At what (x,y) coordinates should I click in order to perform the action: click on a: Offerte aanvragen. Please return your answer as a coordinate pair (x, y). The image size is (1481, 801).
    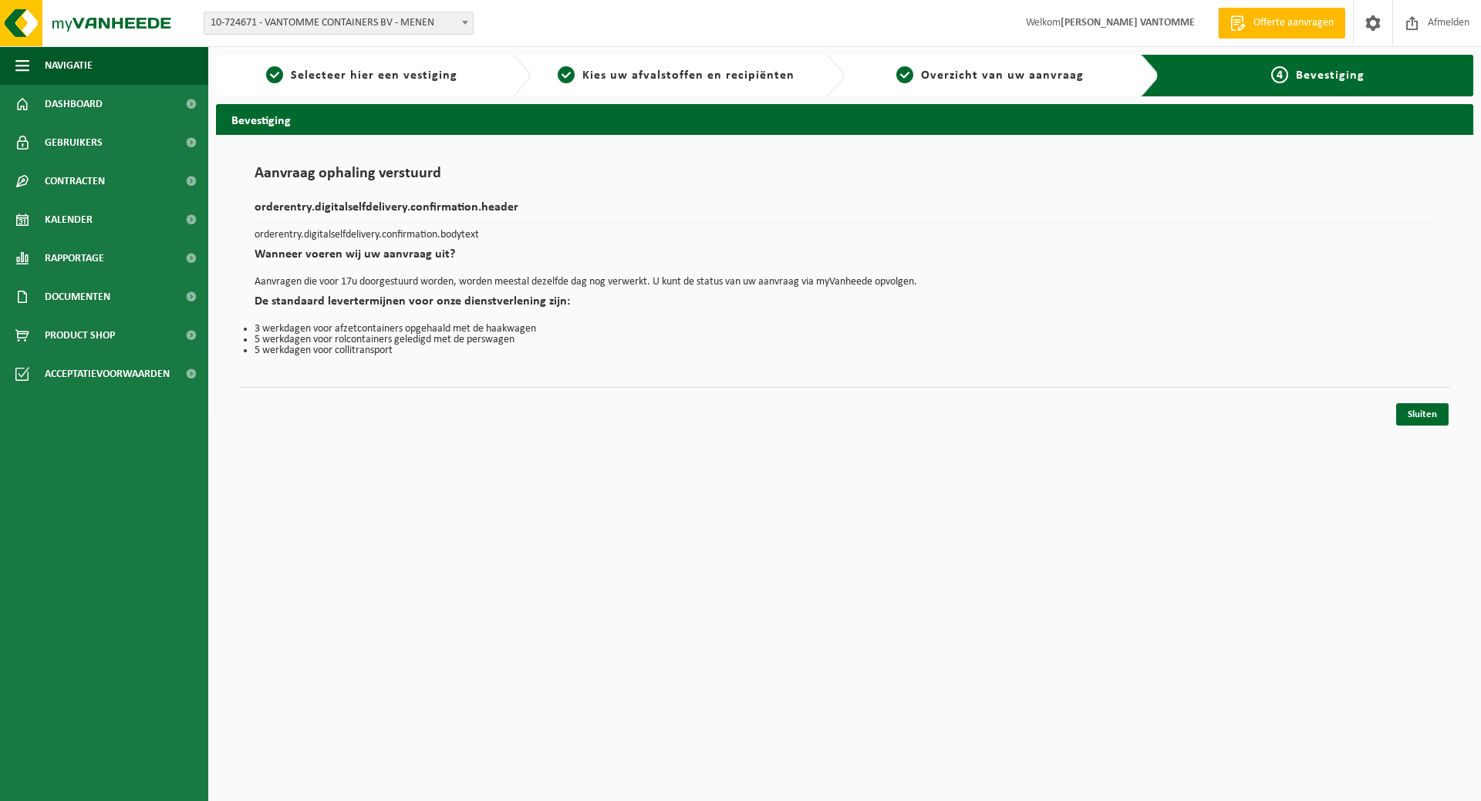
    Looking at the image, I should click on (1281, 23).